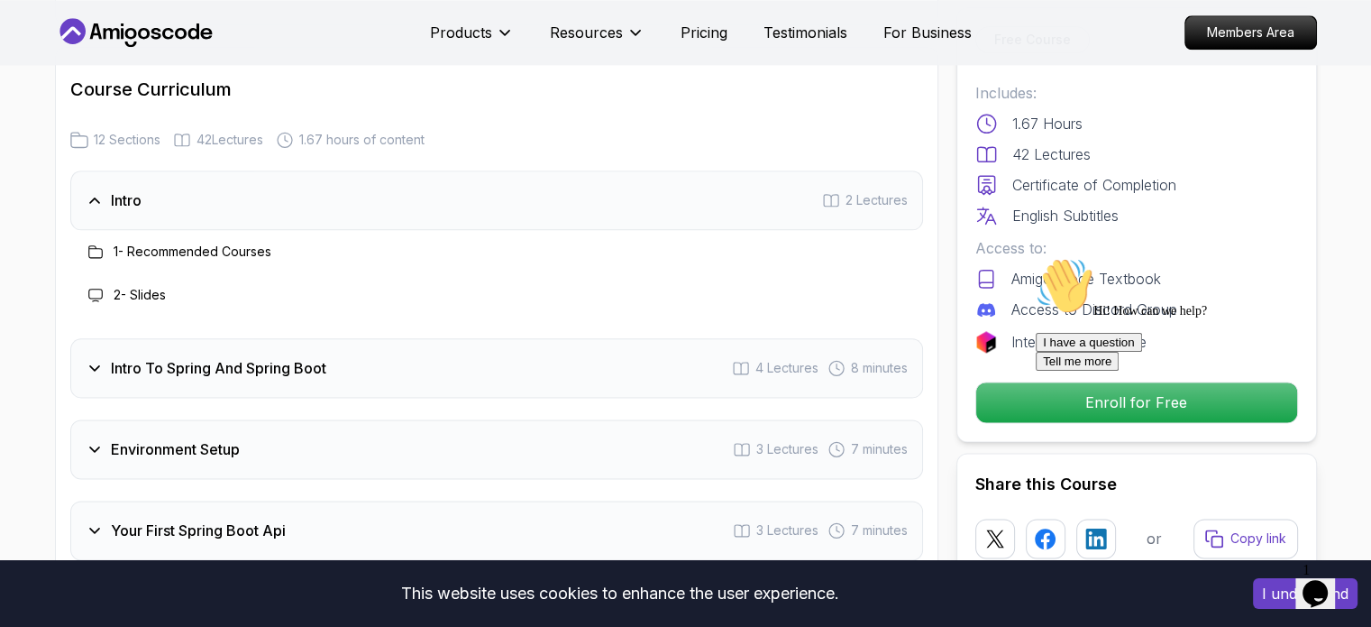  Describe the element at coordinates (619, 593) in the screenshot. I see `div: This website uses cookies to enhance the user experience.` at that location.